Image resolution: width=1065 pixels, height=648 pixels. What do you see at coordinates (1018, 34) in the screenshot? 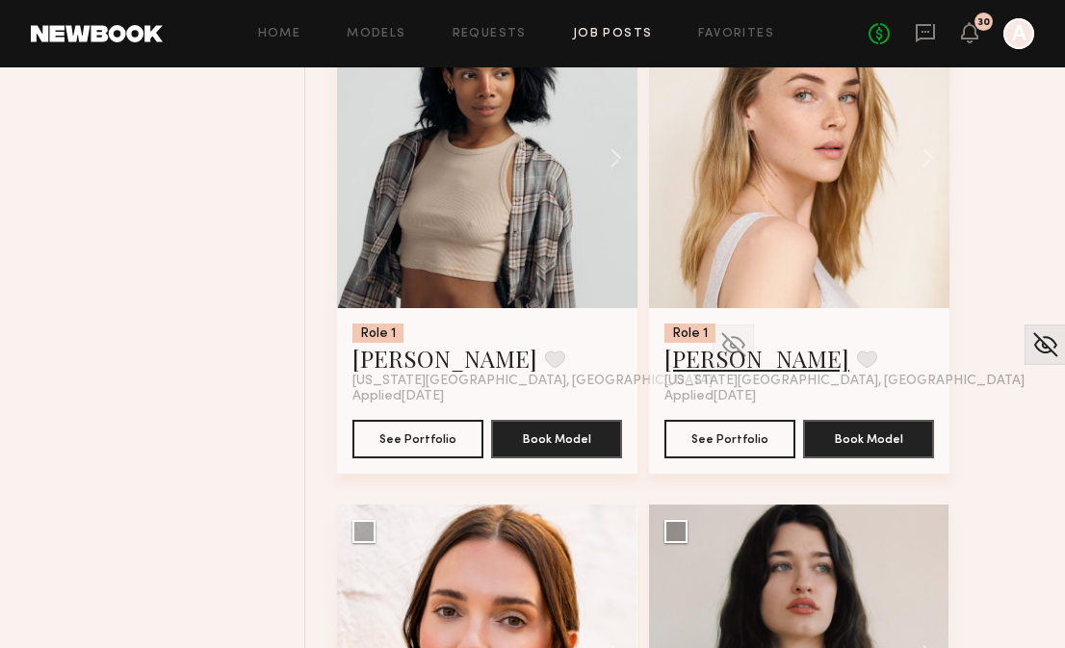
I see `a: A` at bounding box center [1018, 34].